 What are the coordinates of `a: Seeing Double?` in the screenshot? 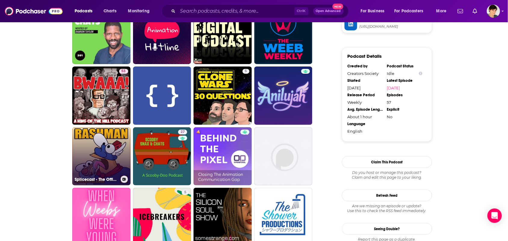 It's located at (387, 229).